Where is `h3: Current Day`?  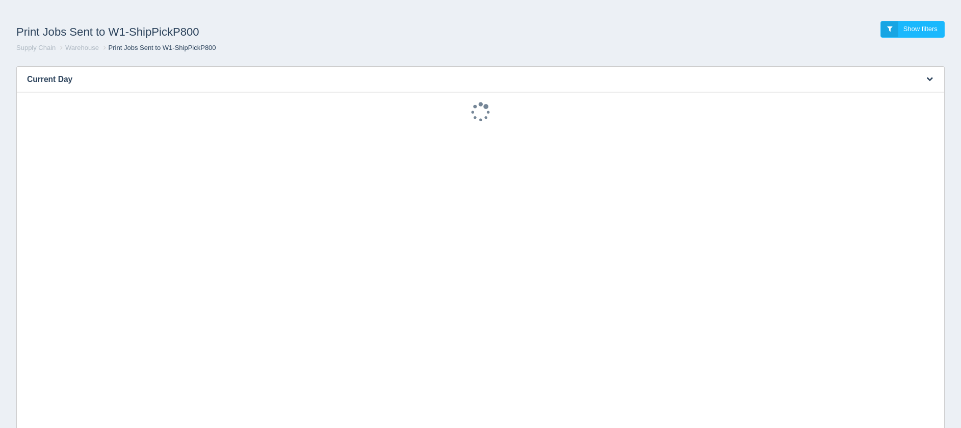
h3: Current Day is located at coordinates (465, 80).